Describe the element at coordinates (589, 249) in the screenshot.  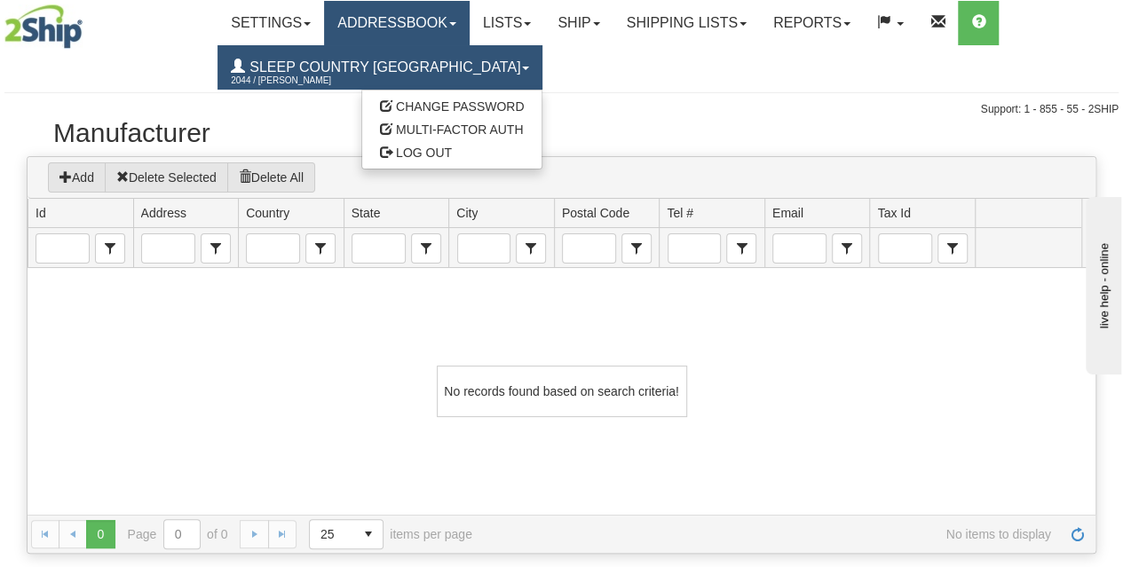
I see `input: Postal Code` at that location.